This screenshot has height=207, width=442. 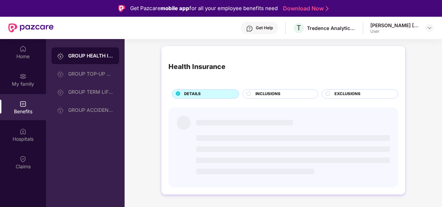 I want to click on div: GROUP TERM LIFE INSURANCE, so click(x=91, y=92).